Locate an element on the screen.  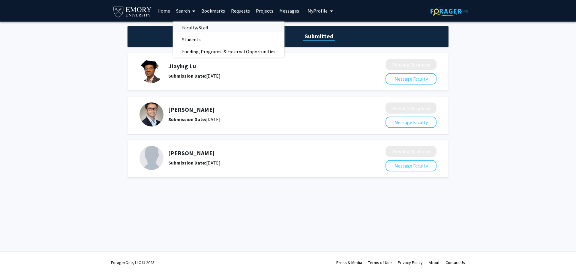
span: Faculty/Staff is located at coordinates (195, 28).